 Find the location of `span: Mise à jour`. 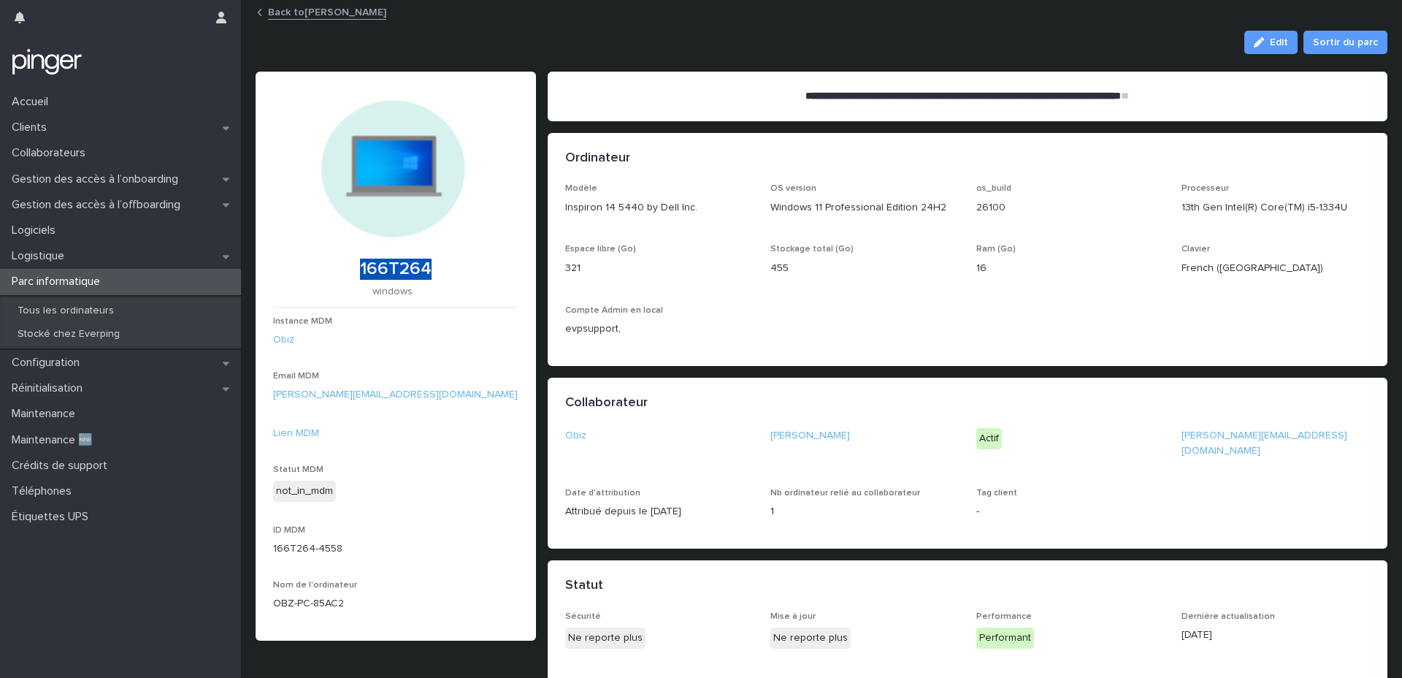

span: Mise à jour is located at coordinates (793, 616).